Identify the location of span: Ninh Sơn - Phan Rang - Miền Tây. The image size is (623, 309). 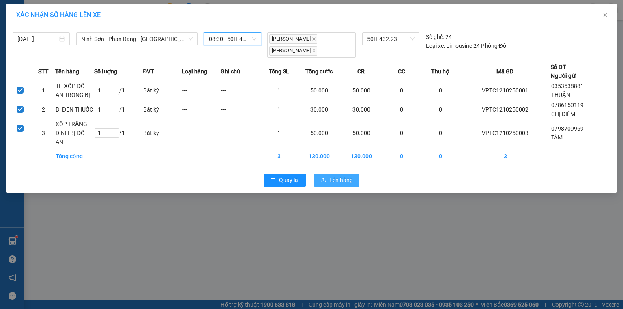
(137, 39).